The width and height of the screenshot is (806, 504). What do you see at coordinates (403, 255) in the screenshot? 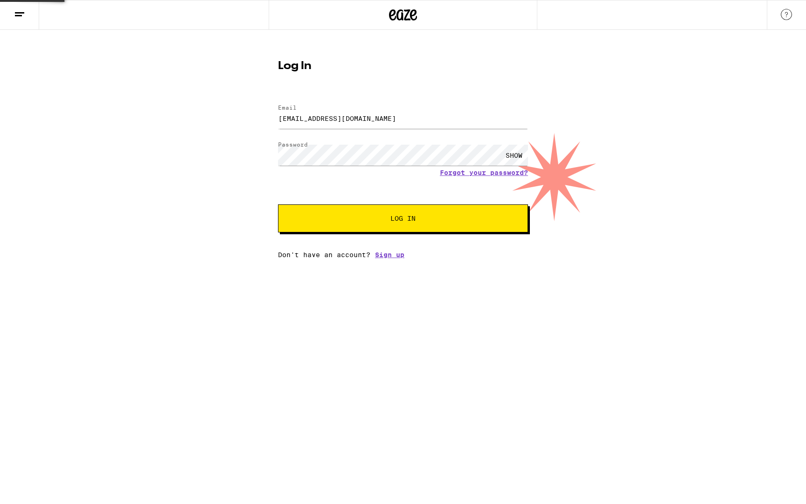
I see `div: Don't have an account?` at bounding box center [403, 255].